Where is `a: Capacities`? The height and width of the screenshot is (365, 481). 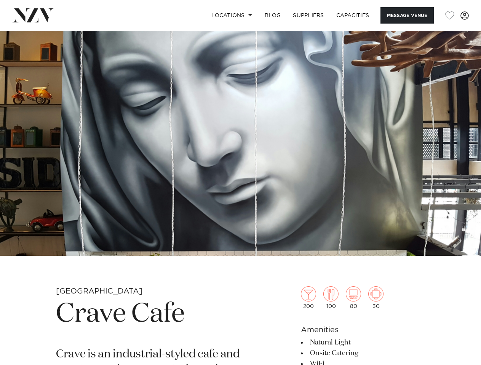
a: Capacities is located at coordinates (352, 15).